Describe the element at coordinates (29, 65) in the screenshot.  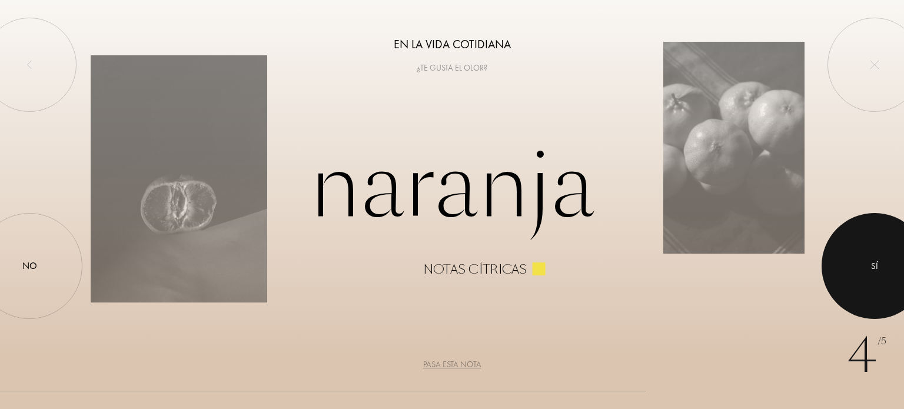
I see `img: left_onboard.svg` at that location.